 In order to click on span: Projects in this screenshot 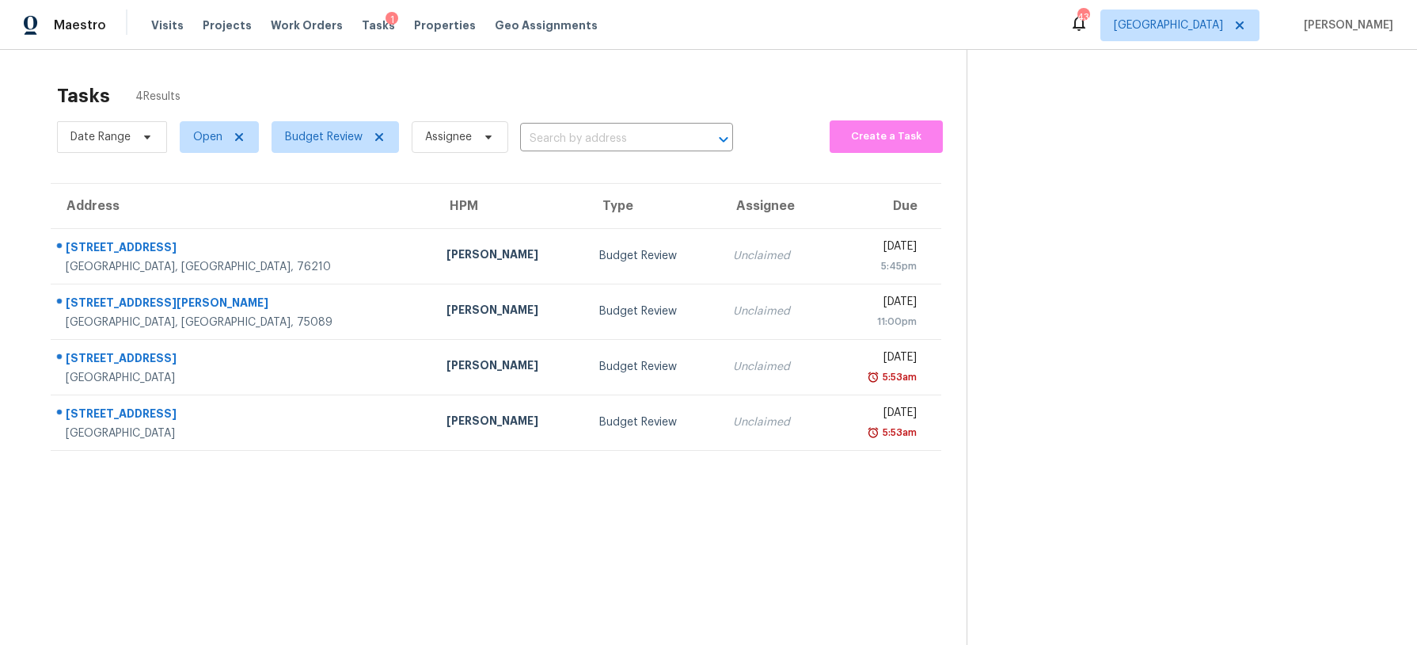, I will do `click(227, 25)`.